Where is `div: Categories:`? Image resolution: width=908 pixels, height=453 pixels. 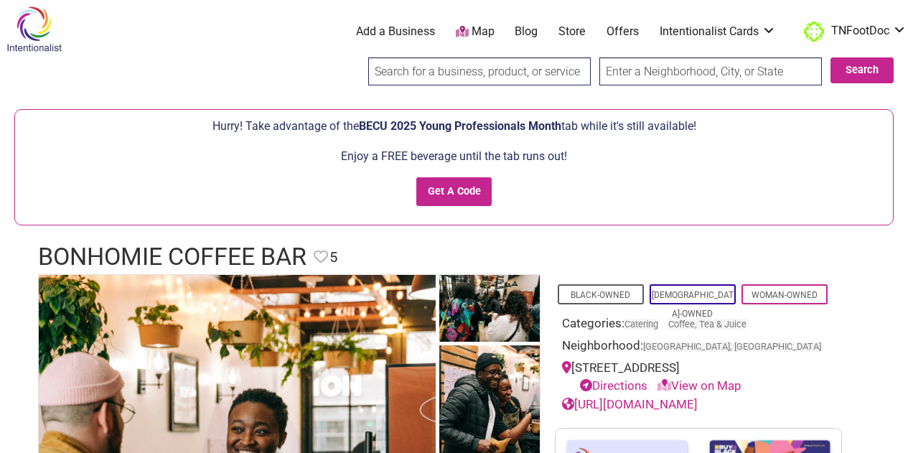
div: Categories: is located at coordinates (699, 325).